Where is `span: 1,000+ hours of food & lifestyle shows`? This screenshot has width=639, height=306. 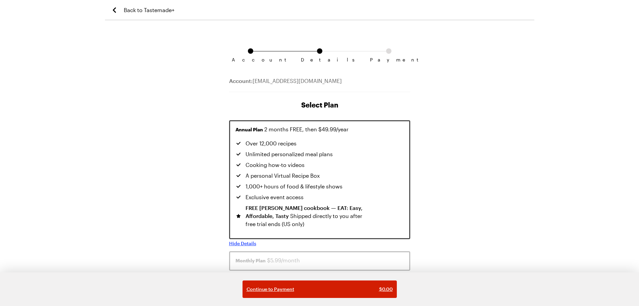
span: 1,000+ hours of food & lifestyle shows is located at coordinates (294, 186).